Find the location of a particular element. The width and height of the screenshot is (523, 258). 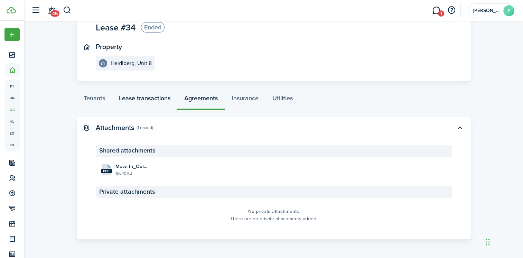

button: Open sidebar is located at coordinates (36, 10).